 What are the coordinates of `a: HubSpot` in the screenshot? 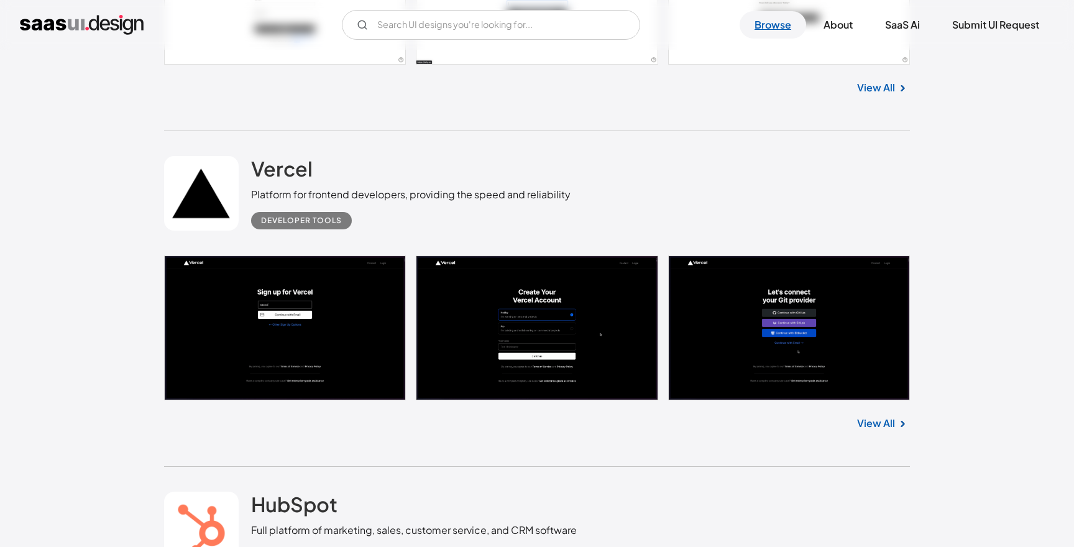 It's located at (294, 507).